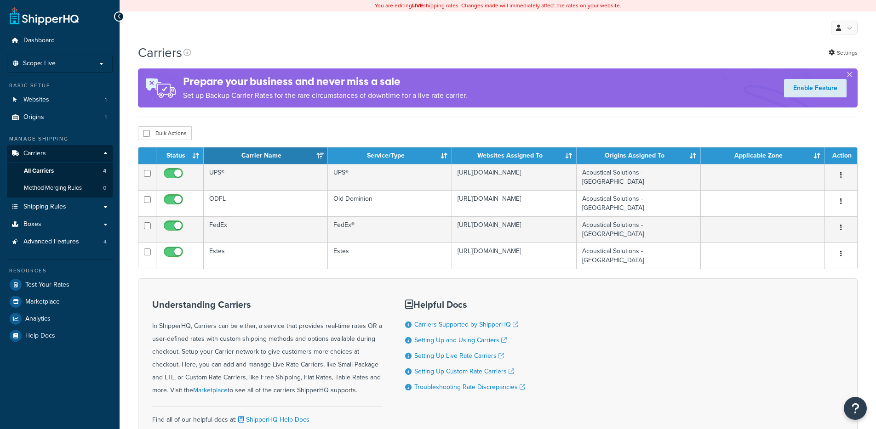 The height and width of the screenshot is (429, 876). Describe the element at coordinates (325, 96) in the screenshot. I see `p: Set up Backup Carrier Rates for the rare circumstances of downtime for a live rate carrier.` at that location.